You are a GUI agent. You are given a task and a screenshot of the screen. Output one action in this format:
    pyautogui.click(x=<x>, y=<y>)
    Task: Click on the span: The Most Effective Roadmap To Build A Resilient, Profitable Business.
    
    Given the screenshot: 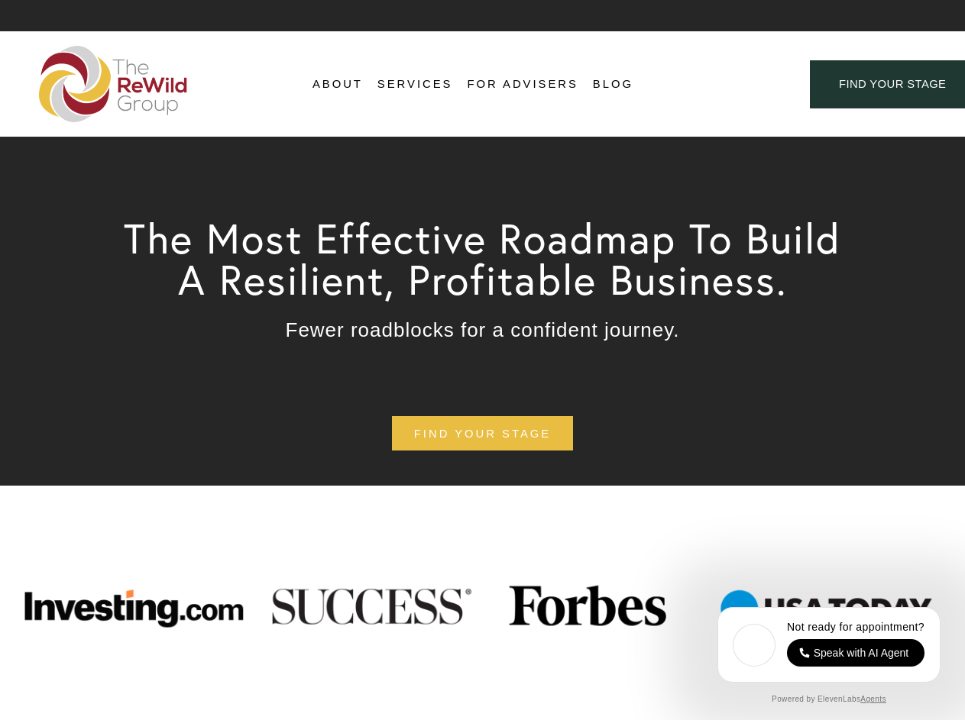 What is the action you would take?
    pyautogui.click(x=489, y=259)
    